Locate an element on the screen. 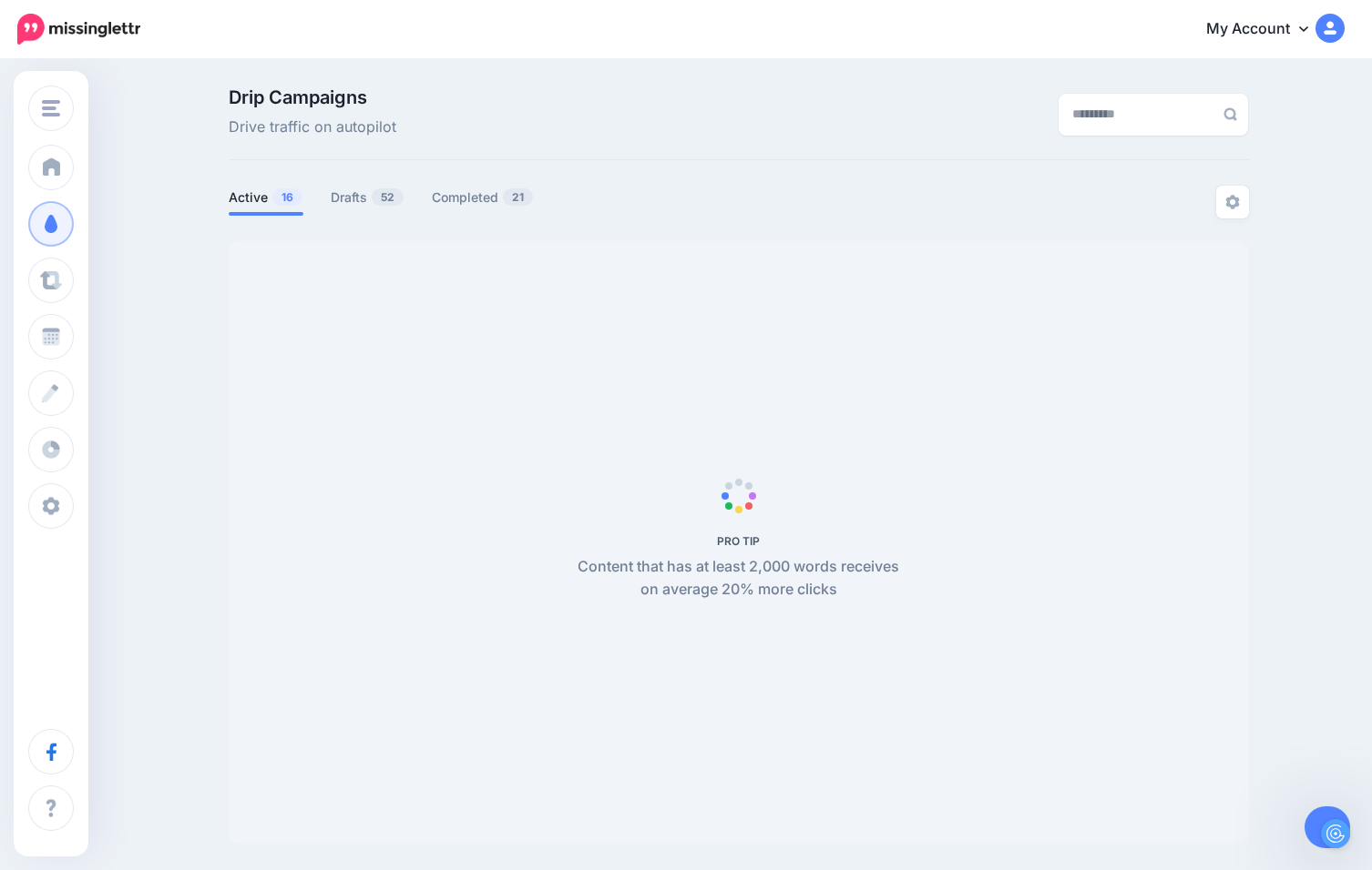 This screenshot has width=1372, height=870. img: settings-grey.png is located at coordinates (1232, 202).